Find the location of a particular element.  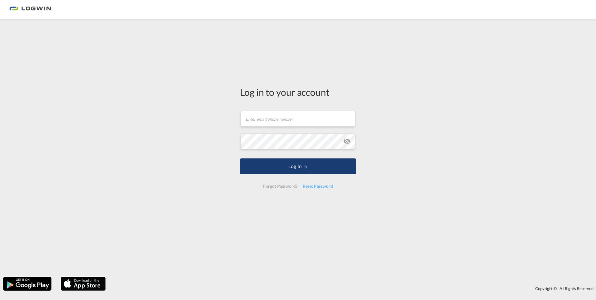

button: LOGIN is located at coordinates (298, 166).